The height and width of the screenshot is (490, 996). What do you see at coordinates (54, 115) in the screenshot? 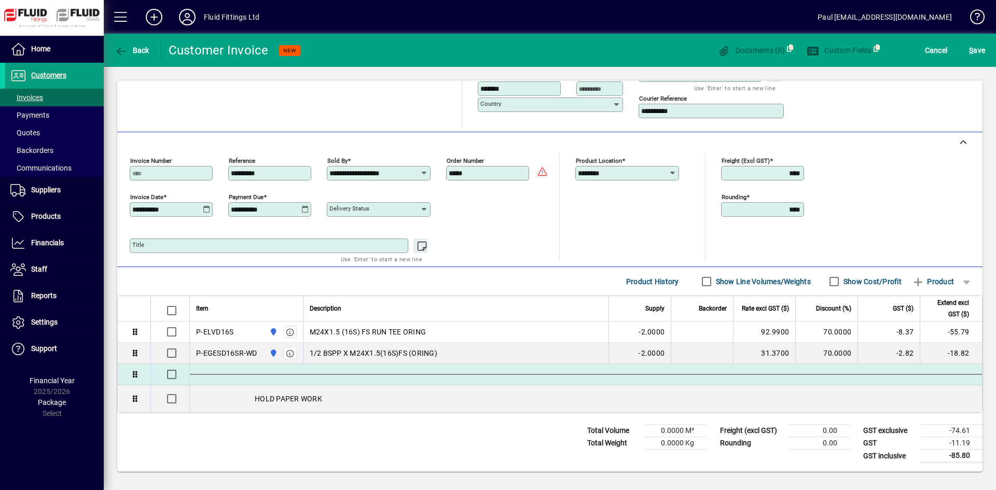
I see `a: Payments` at bounding box center [54, 115].